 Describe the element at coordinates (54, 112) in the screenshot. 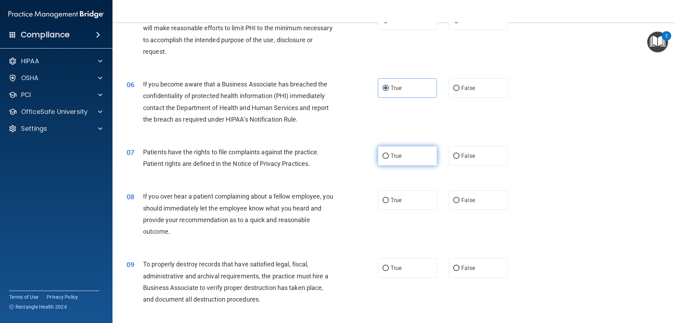

I see `p: OfficeSafe University` at that location.